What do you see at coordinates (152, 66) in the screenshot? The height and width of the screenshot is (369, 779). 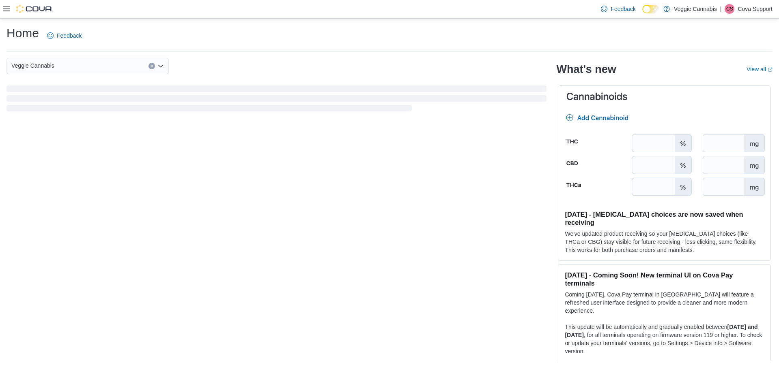 I see `button: Clear input` at bounding box center [152, 66].